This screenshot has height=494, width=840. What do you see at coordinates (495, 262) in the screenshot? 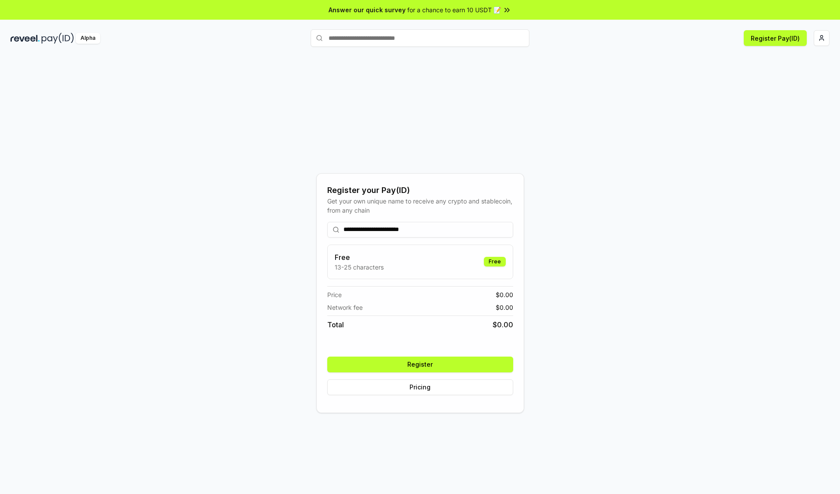
I see `div: Free` at bounding box center [495, 262].